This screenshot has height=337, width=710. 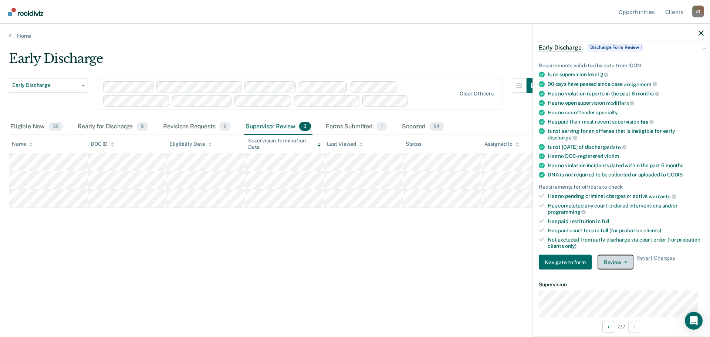 What do you see at coordinates (26, 12) in the screenshot?
I see `img: Recidiviz` at bounding box center [26, 12].